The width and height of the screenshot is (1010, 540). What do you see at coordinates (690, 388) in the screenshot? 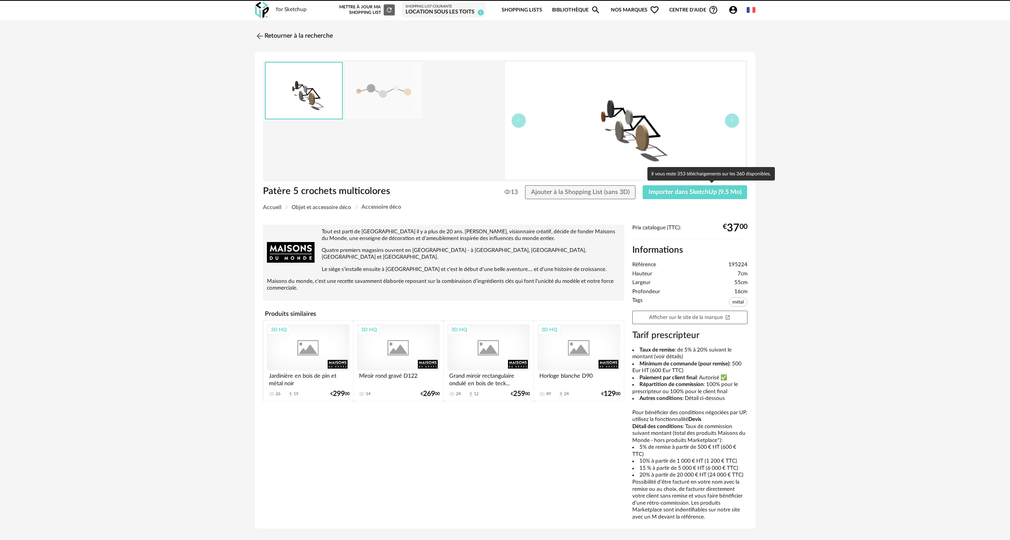
I see `li: : 100% pour le prescripteur ou 100% pour le client final` at bounding box center [690, 388].